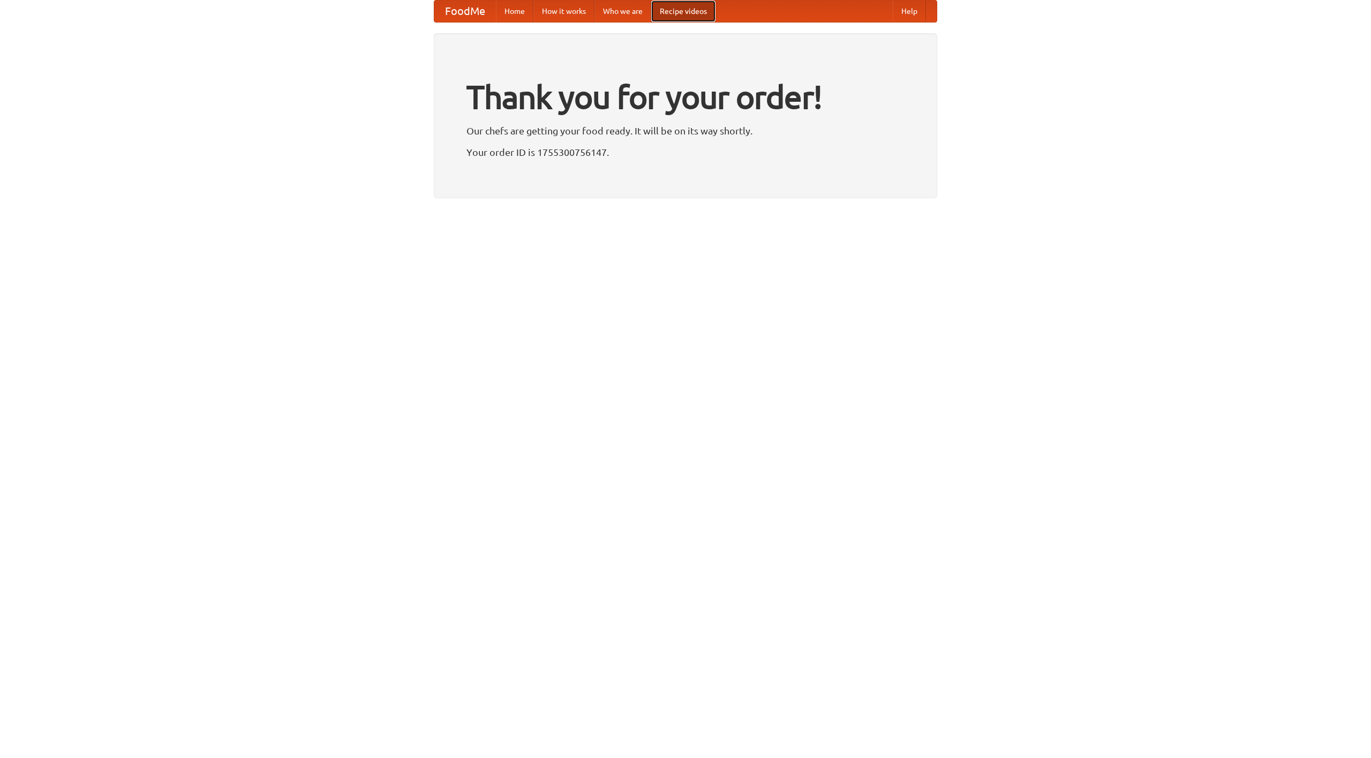 Image resolution: width=1371 pixels, height=758 pixels. What do you see at coordinates (683, 11) in the screenshot?
I see `a: Recipe videos` at bounding box center [683, 11].